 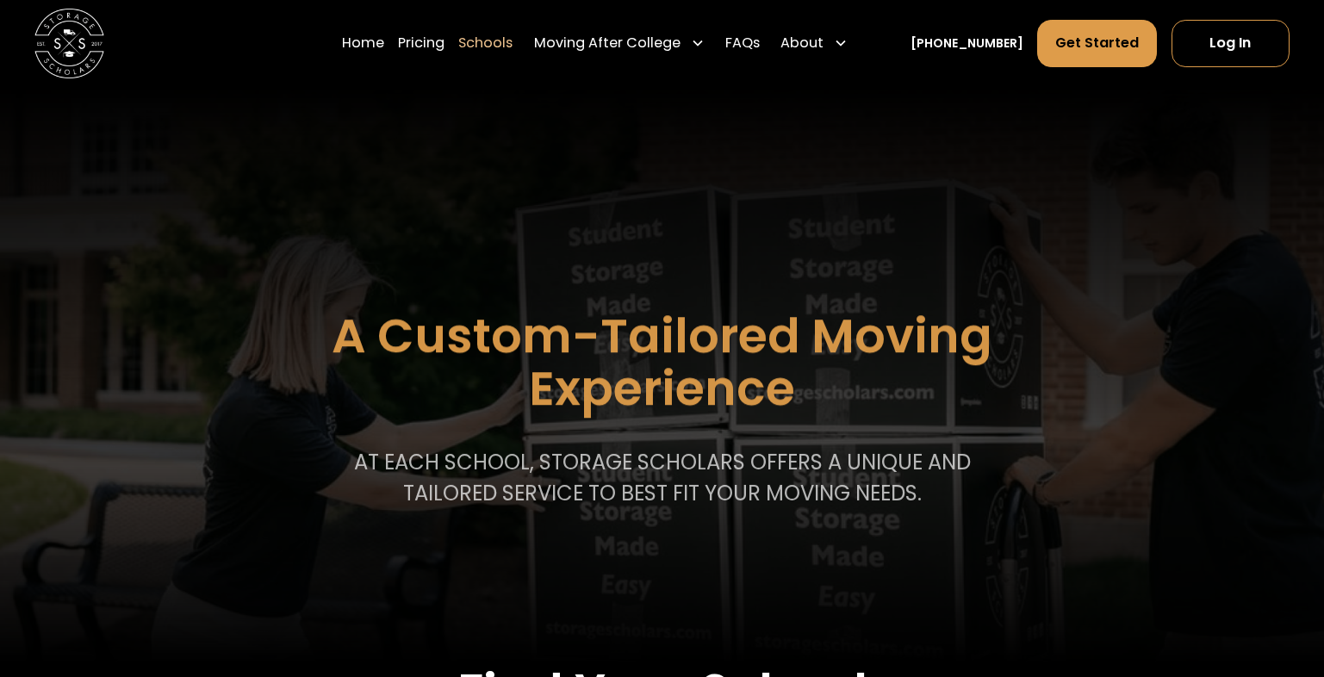 What do you see at coordinates (485, 43) in the screenshot?
I see `a: Schools` at bounding box center [485, 43].